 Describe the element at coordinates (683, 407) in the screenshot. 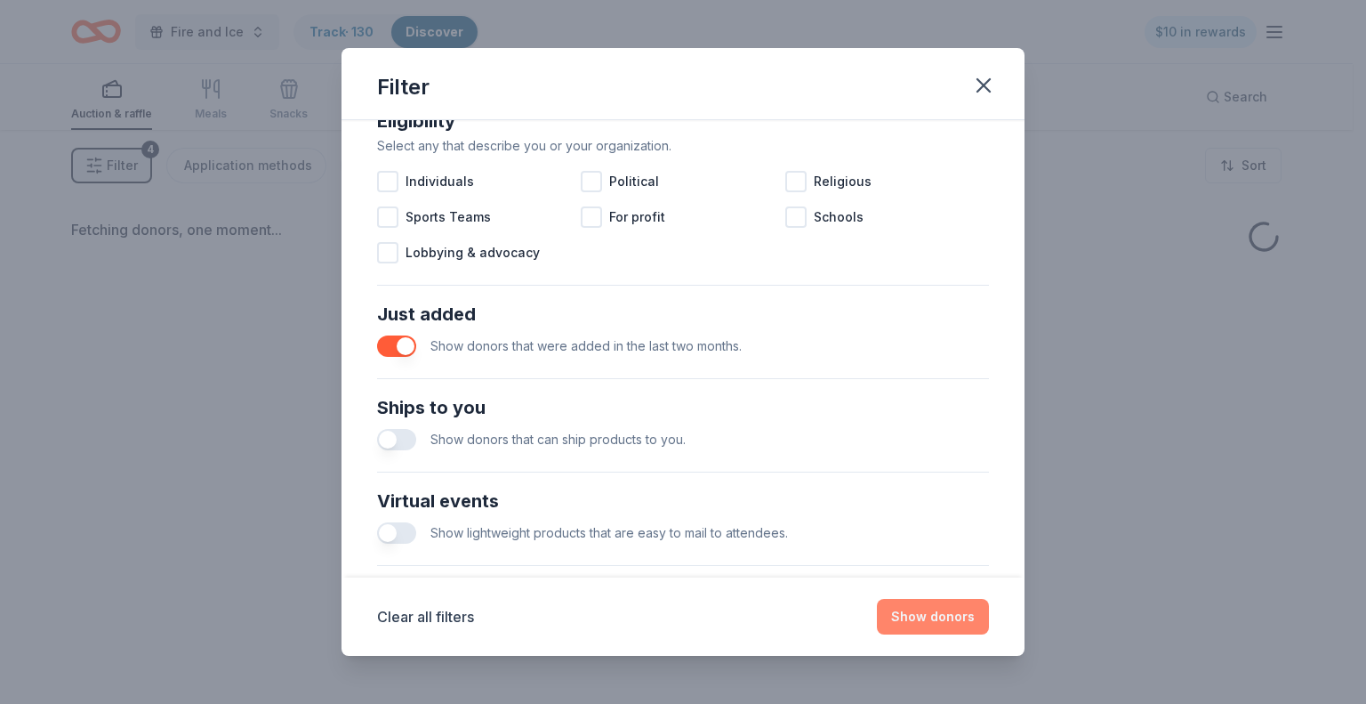

I see `div: Ships to you` at that location.